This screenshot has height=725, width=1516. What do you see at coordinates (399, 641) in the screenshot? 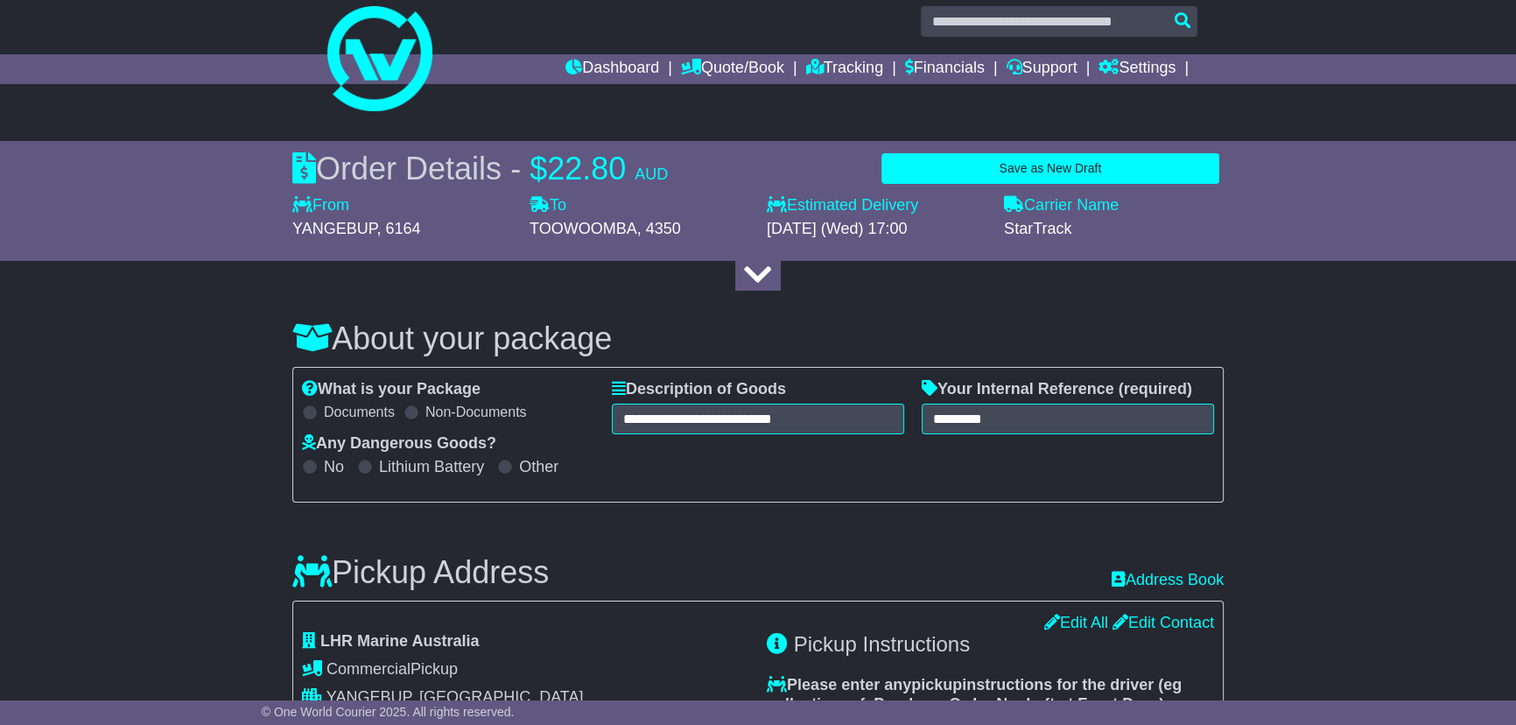
I see `span: LHR Marine Australia` at bounding box center [399, 641].